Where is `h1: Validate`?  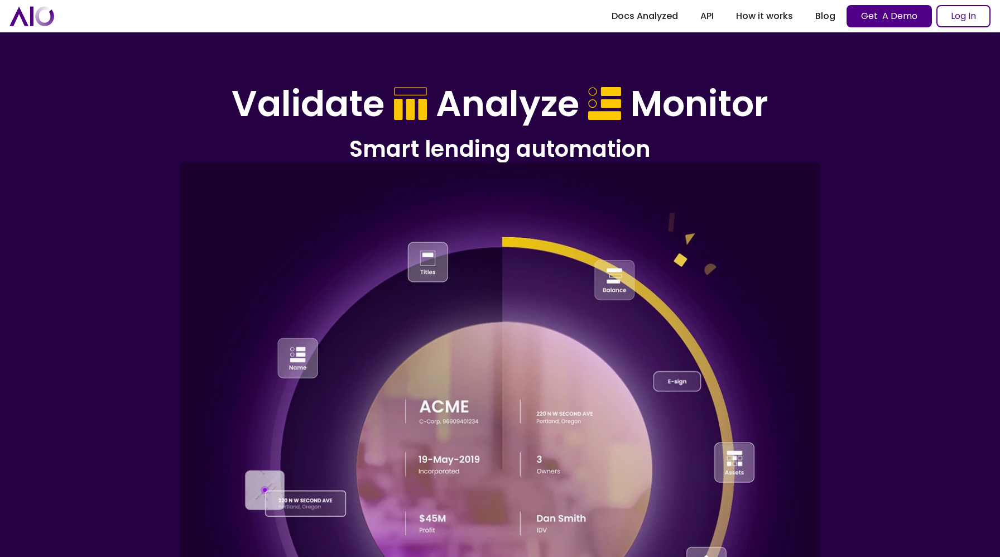 h1: Validate is located at coordinates (308, 104).